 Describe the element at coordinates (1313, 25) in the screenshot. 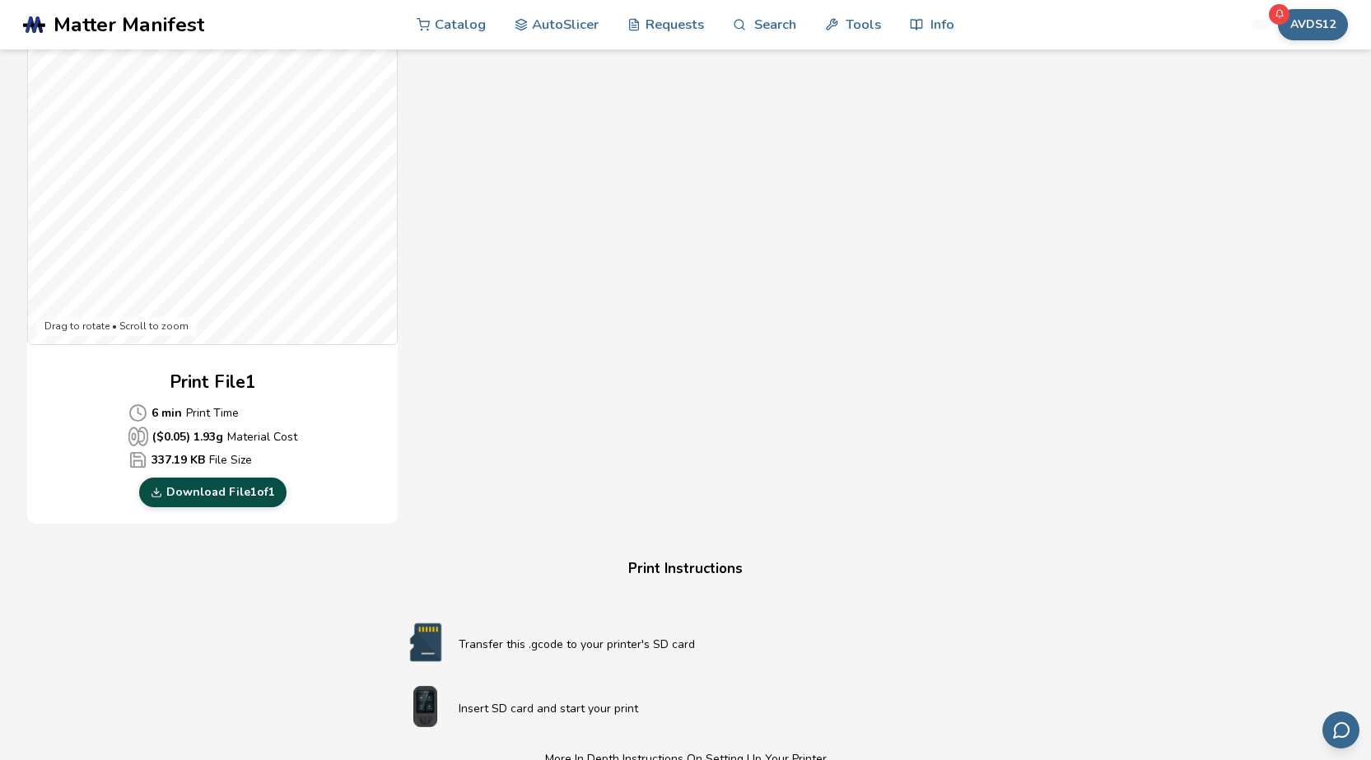

I see `button: AVDS12` at that location.